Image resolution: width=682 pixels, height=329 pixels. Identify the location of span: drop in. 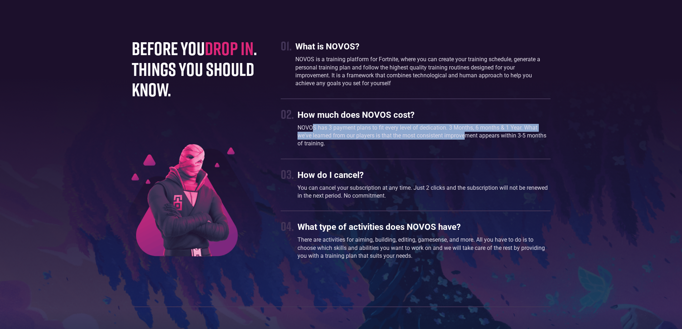
(229, 48).